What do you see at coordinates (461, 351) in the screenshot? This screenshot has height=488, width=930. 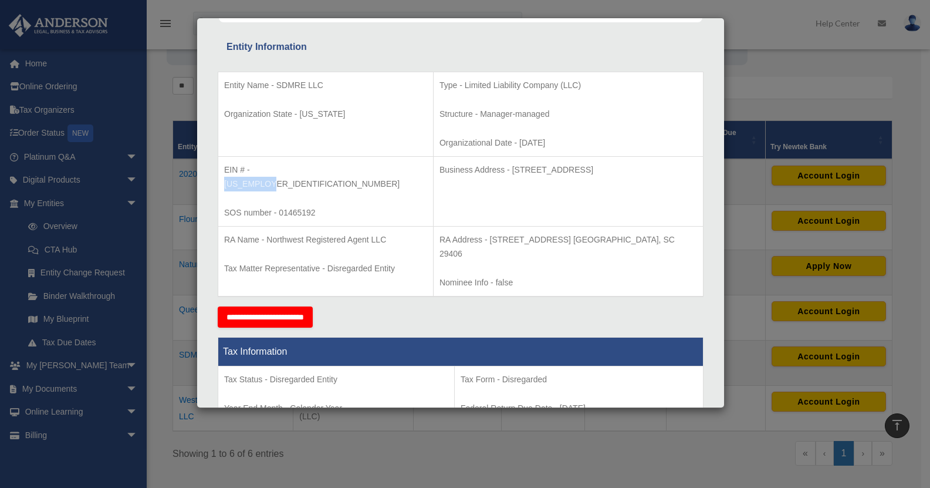 I see `th: Tax Information` at bounding box center [461, 351].